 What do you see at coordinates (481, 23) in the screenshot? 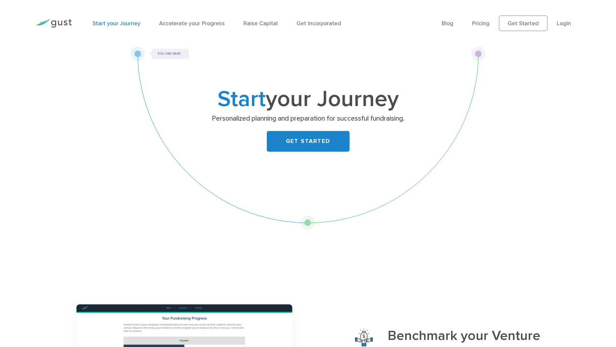
I see `a: Pricing` at bounding box center [481, 23].